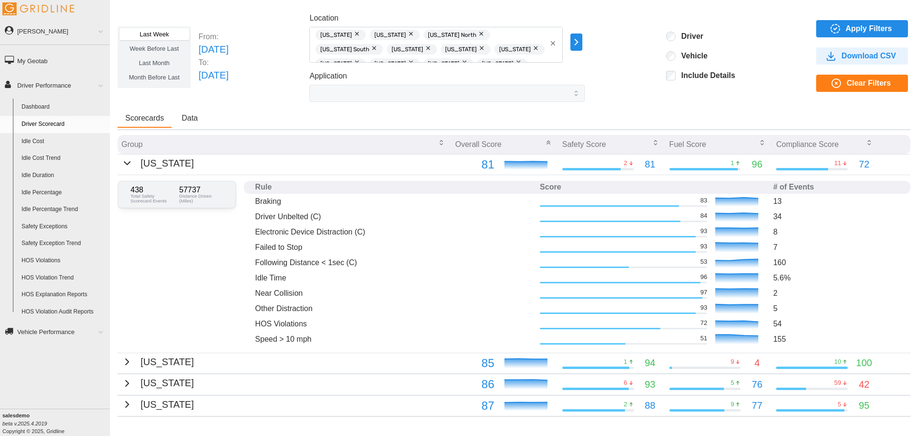 The width and height of the screenshot is (918, 436). I want to click on th: Rule, so click(393, 187).